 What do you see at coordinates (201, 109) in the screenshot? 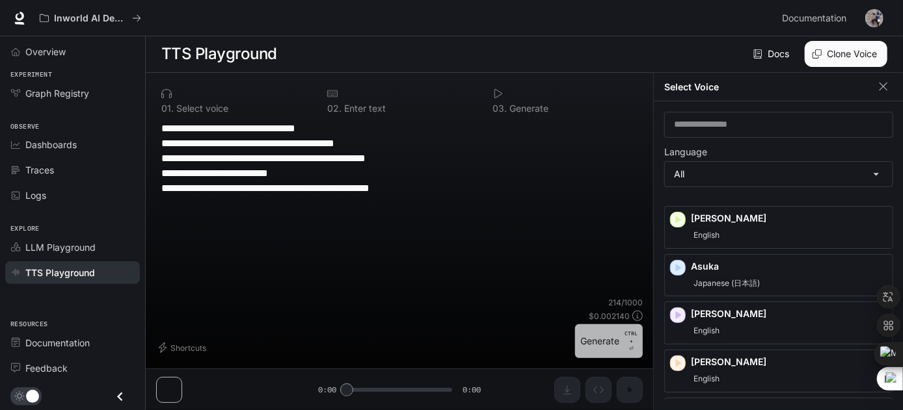
I see `p: Select voice` at bounding box center [201, 109].